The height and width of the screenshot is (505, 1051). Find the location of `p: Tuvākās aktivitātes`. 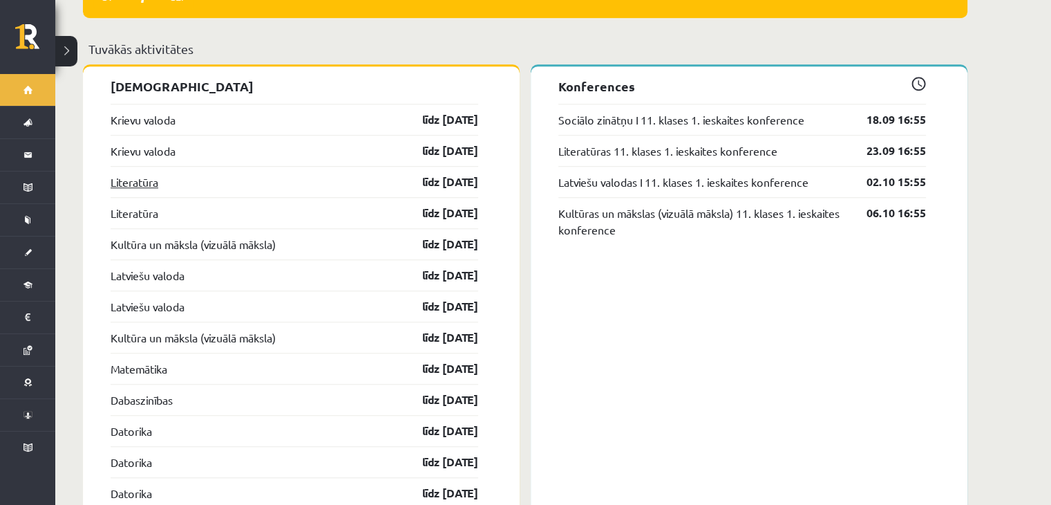

p: Tuvākās aktivitātes is located at coordinates (525, 48).